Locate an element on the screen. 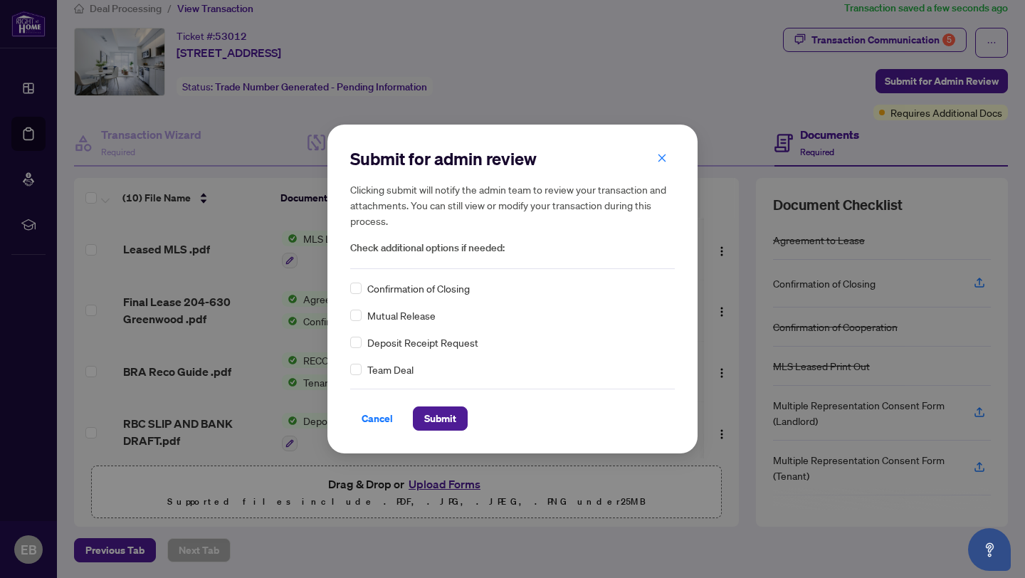 The width and height of the screenshot is (1025, 578). span: close is located at coordinates (662, 158).